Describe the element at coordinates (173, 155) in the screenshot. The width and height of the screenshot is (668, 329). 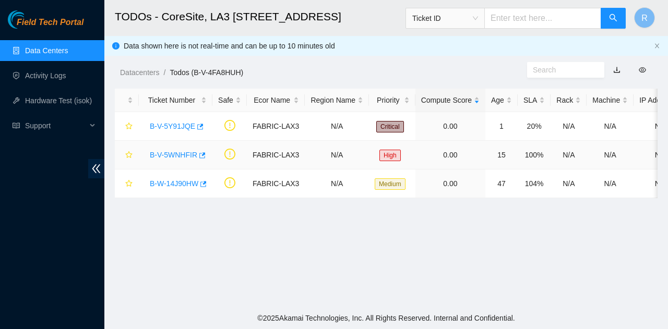
I see `a: B-V-5WNHFIR` at that location.